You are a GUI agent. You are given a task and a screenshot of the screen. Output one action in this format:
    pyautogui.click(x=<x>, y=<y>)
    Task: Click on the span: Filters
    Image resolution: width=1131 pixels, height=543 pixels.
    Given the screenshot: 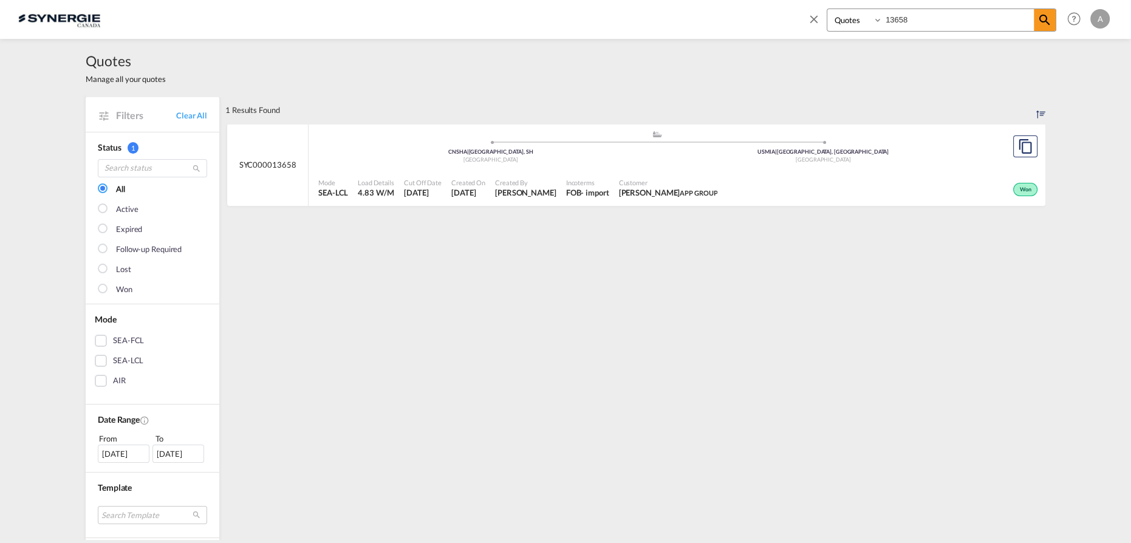 What is the action you would take?
    pyautogui.click(x=146, y=115)
    